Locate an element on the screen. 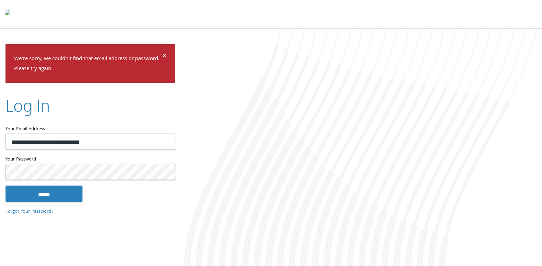  img: todyl-logo-dark.svg is located at coordinates (8, 14).